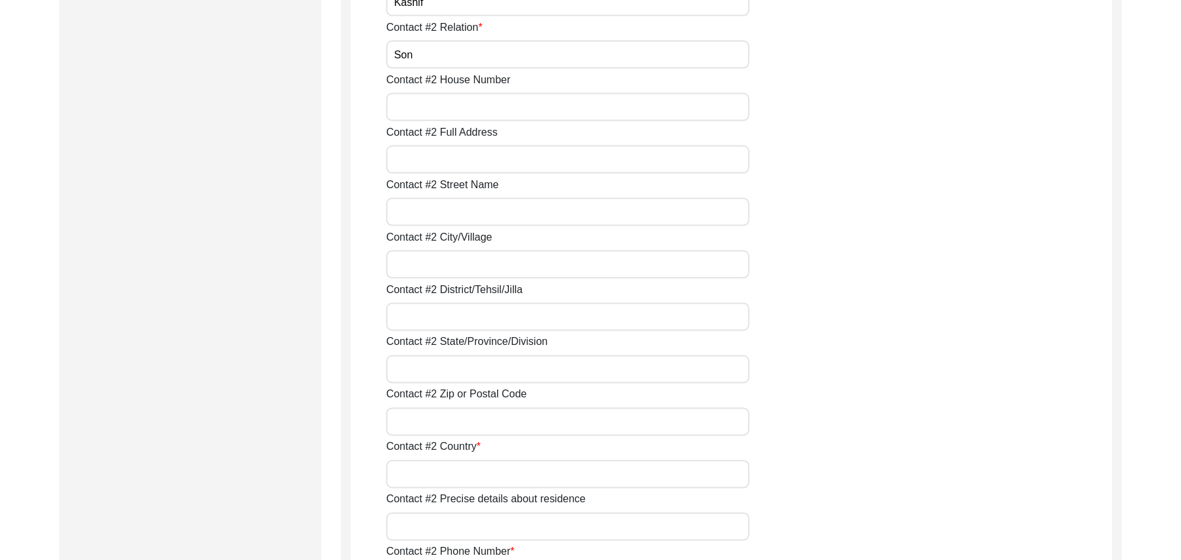 The width and height of the screenshot is (1181, 560). What do you see at coordinates (448, 80) in the screenshot?
I see `label: Contact #2 House Number` at bounding box center [448, 80].